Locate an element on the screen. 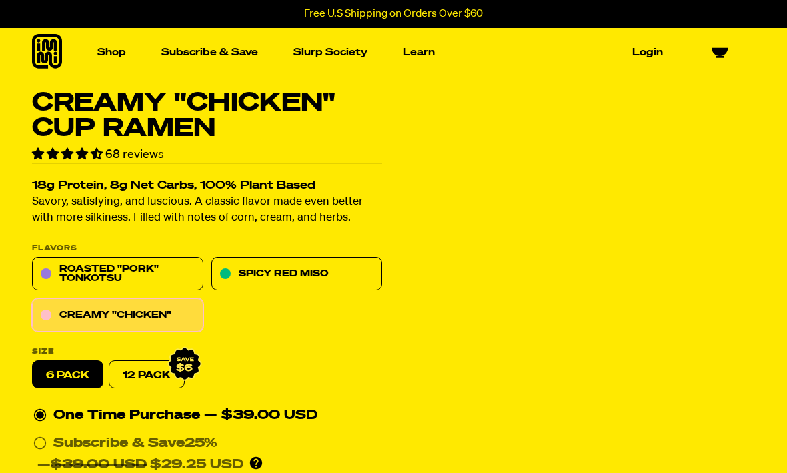 The height and width of the screenshot is (473, 787). label: Size is located at coordinates (207, 352).